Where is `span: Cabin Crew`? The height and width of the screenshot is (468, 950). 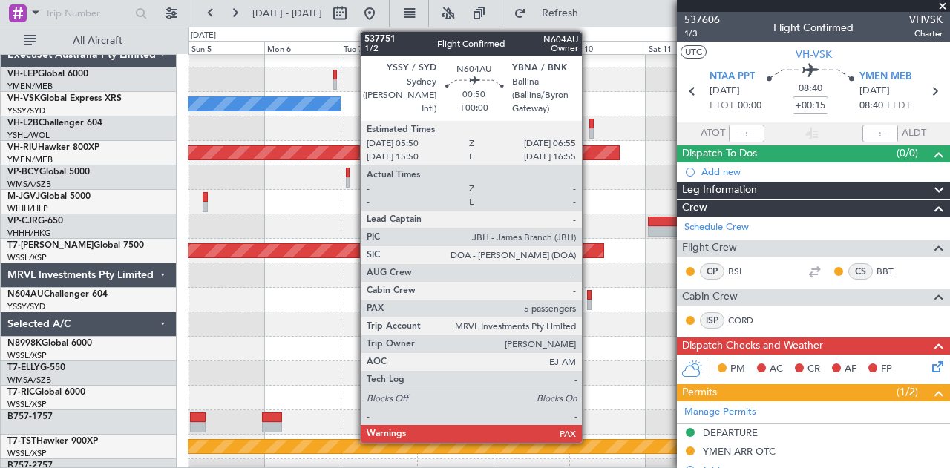
span: Cabin Crew is located at coordinates (710, 297).